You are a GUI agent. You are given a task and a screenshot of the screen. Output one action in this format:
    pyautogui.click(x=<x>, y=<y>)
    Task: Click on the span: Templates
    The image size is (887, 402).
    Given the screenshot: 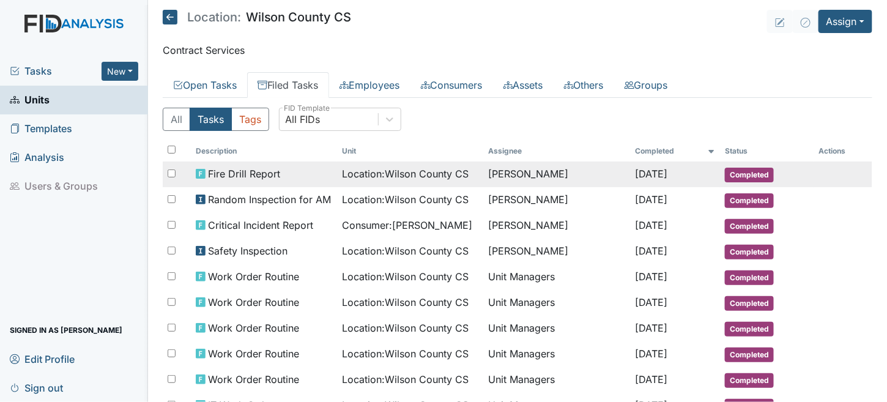 What is the action you would take?
    pyautogui.click(x=41, y=128)
    